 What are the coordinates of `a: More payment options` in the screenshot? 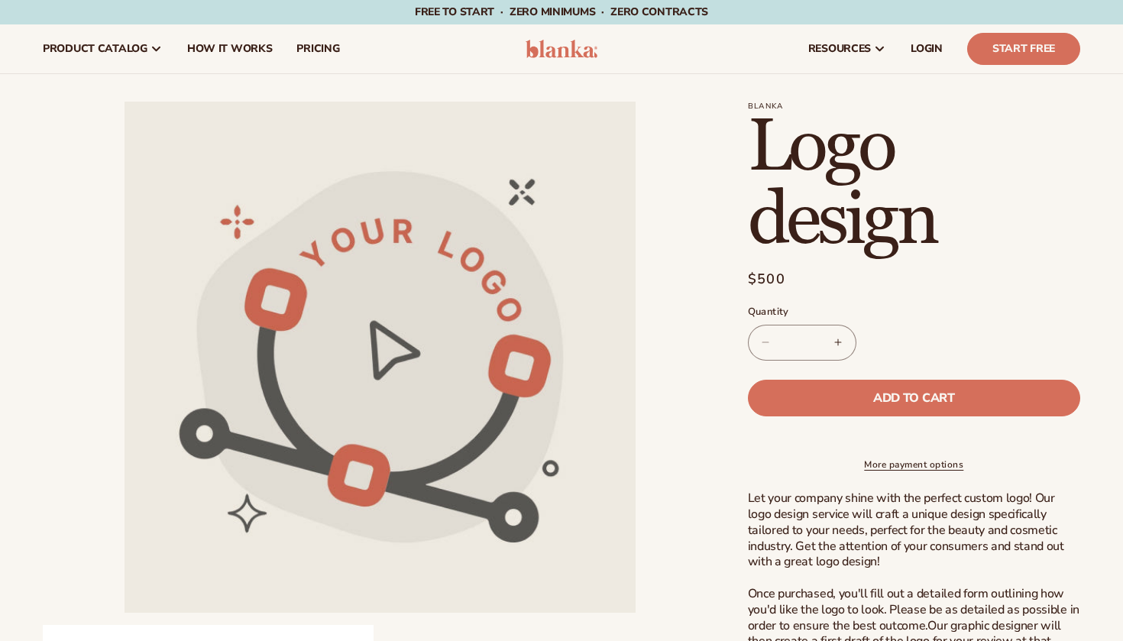 It's located at (914, 465).